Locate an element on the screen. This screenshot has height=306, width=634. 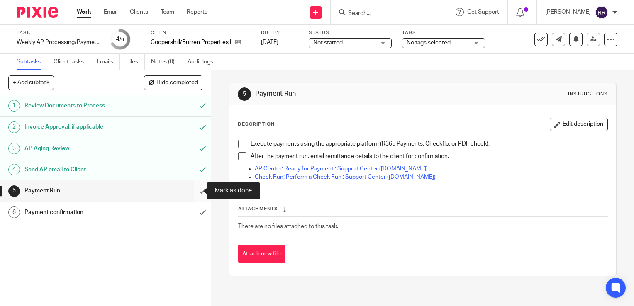
h1: AP Aging Review is located at coordinates (78, 148).